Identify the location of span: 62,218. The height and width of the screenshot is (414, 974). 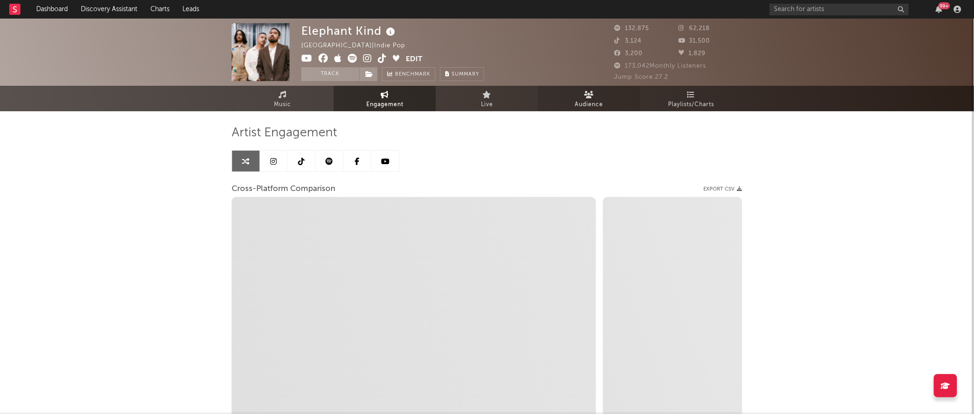
(694, 28).